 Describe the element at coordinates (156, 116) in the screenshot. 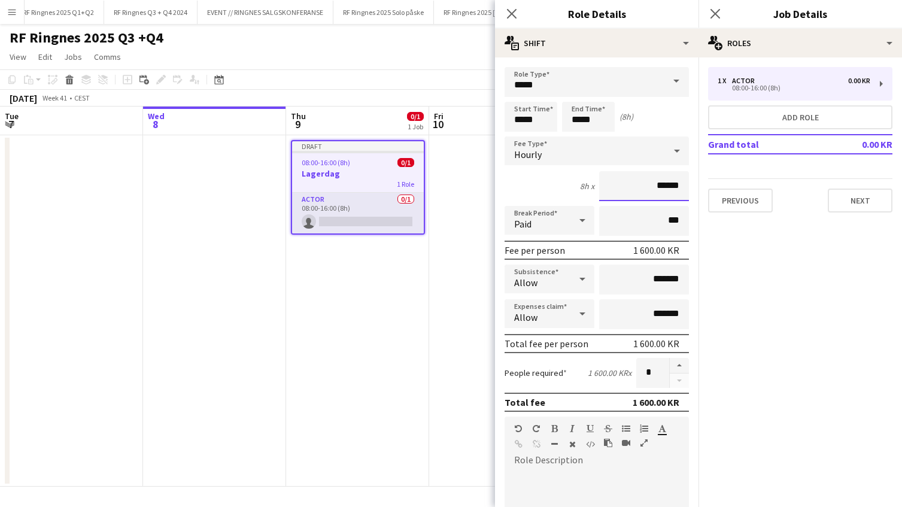

I see `span: Wed` at that location.